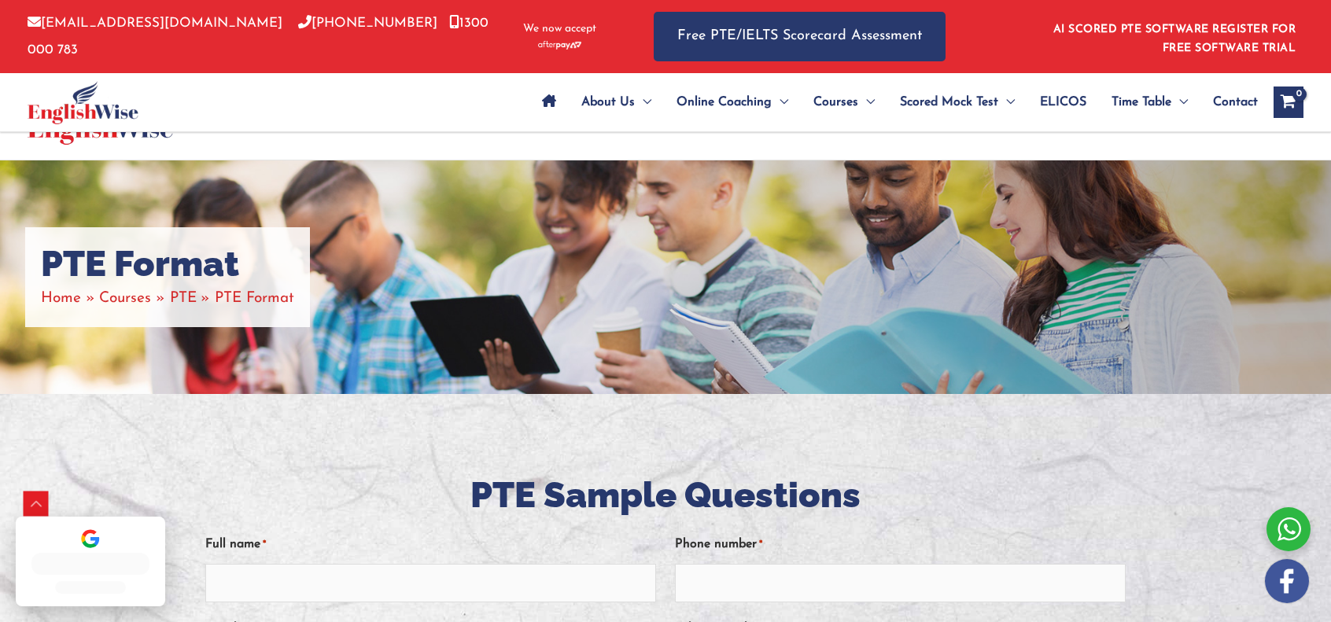 The height and width of the screenshot is (622, 1331). I want to click on span: About Us, so click(608, 102).